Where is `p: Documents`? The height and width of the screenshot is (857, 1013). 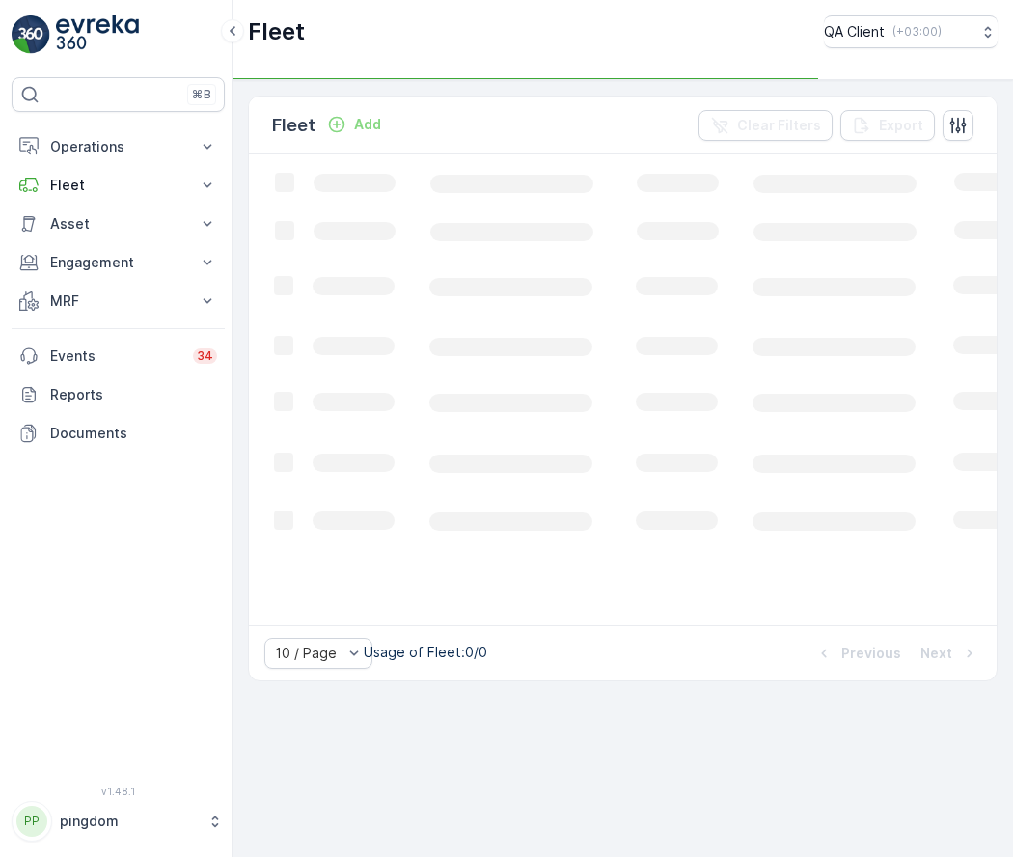
p: Documents is located at coordinates (133, 433).